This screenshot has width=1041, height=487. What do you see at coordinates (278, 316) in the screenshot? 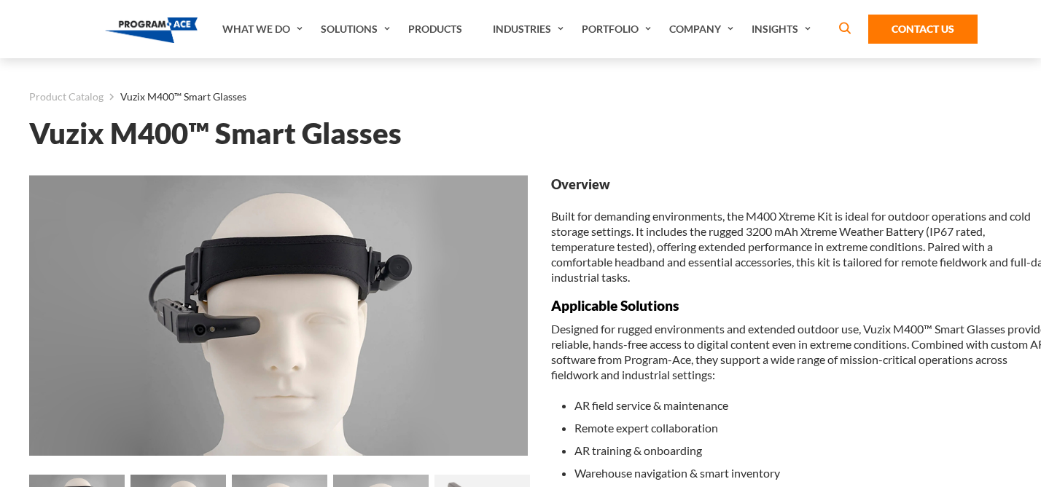
I see `img: Vuzix M400™ Smart Glasses - Preview 0` at bounding box center [278, 316].